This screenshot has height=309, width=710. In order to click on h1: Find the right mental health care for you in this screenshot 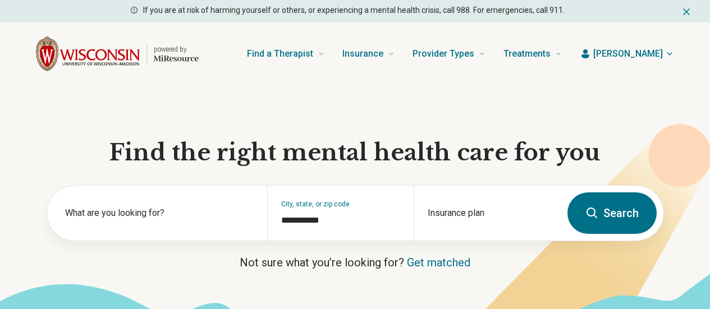, I will do `click(355, 153)`.